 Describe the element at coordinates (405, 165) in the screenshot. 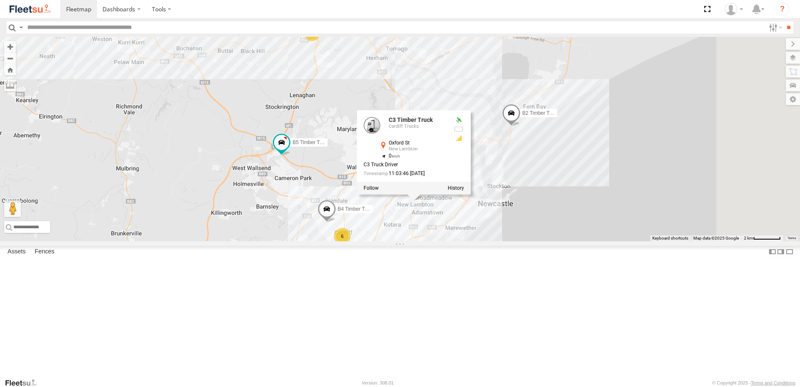

I see `div: C3 Truck Driver` at that location.